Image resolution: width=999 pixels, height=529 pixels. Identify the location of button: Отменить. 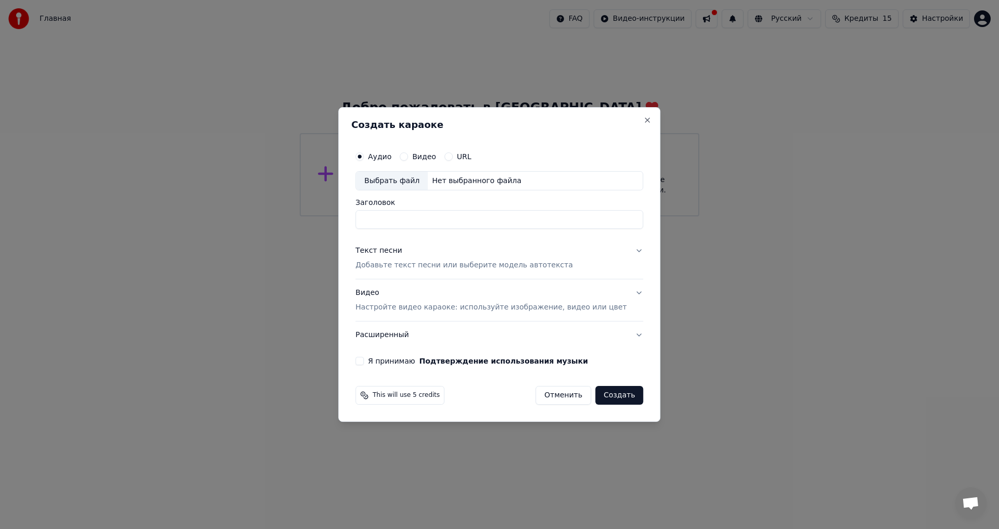
(563, 395).